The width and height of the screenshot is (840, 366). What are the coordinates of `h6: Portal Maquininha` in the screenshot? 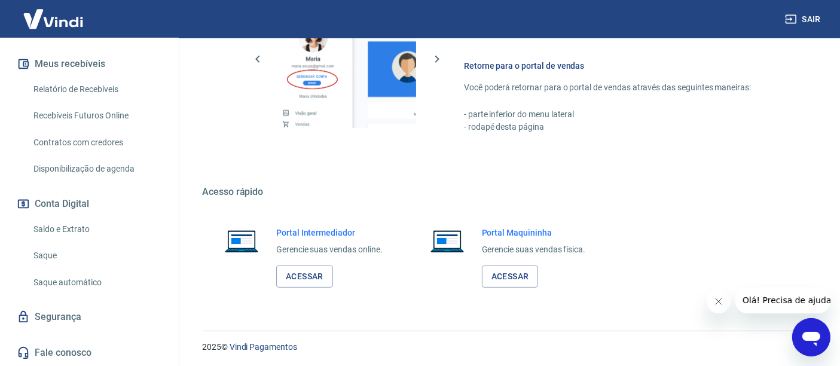 It's located at (534, 232).